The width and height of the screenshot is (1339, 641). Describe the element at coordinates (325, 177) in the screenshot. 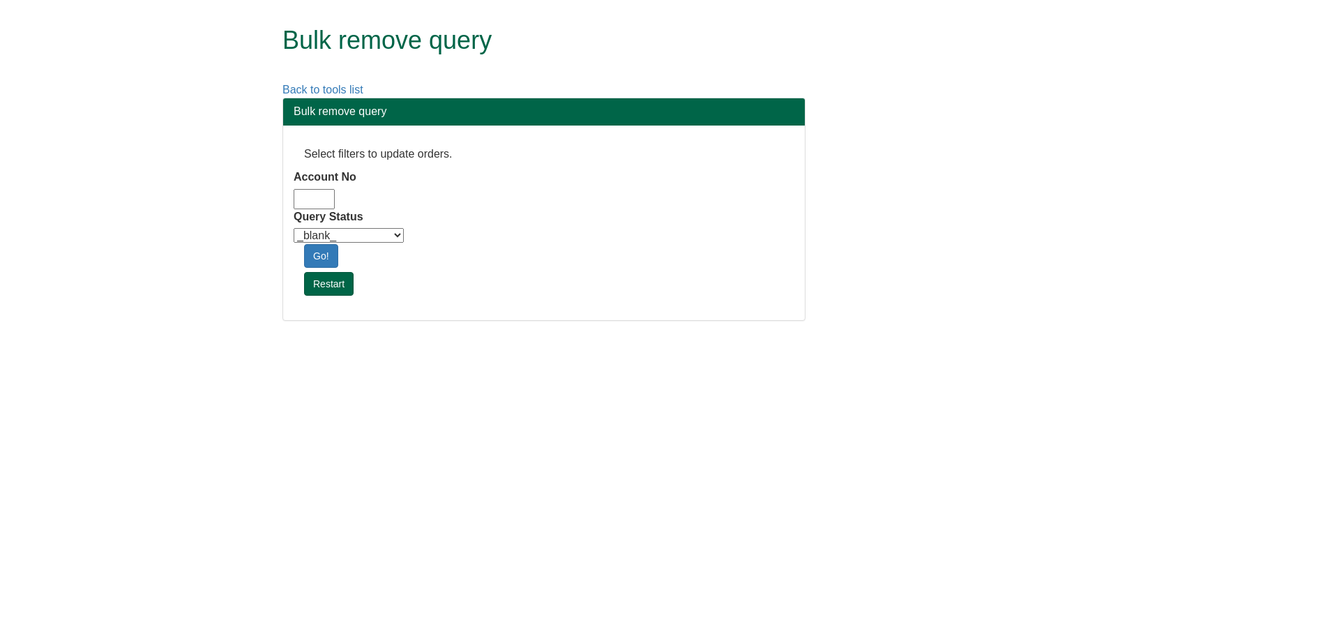

I see `label: Account No` at that location.